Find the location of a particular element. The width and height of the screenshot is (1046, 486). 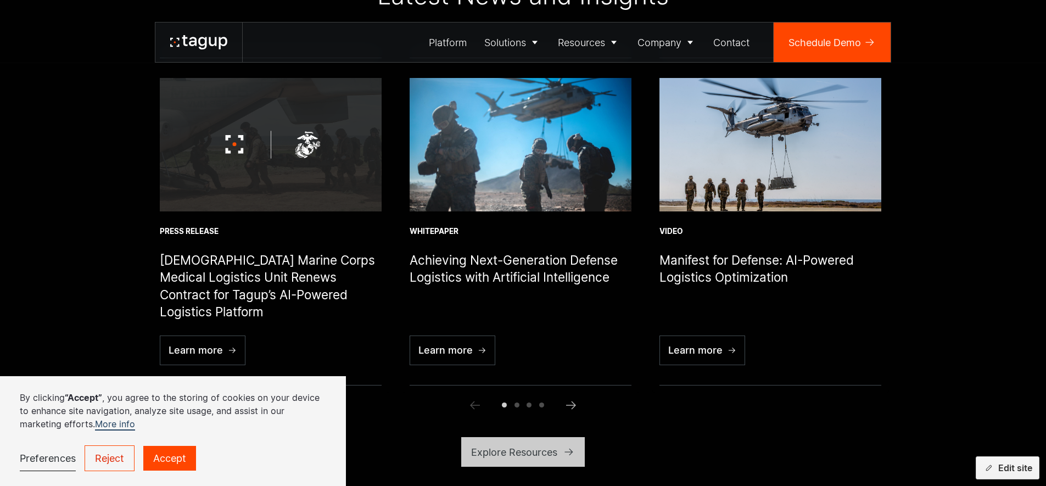

div: Whitepaper is located at coordinates (521, 231).